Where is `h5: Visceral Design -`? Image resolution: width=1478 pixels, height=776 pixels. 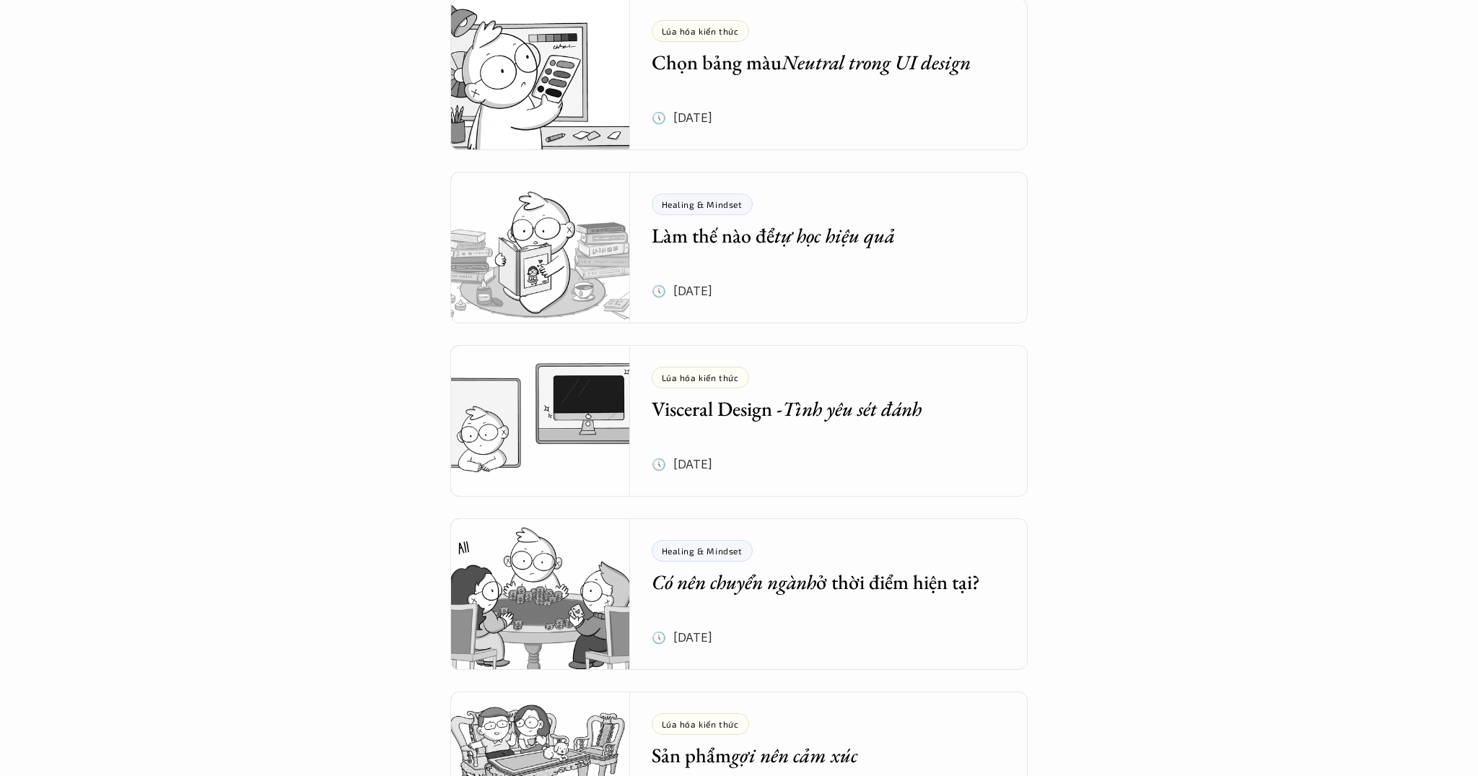
h5: Visceral Design - is located at coordinates (819, 409).